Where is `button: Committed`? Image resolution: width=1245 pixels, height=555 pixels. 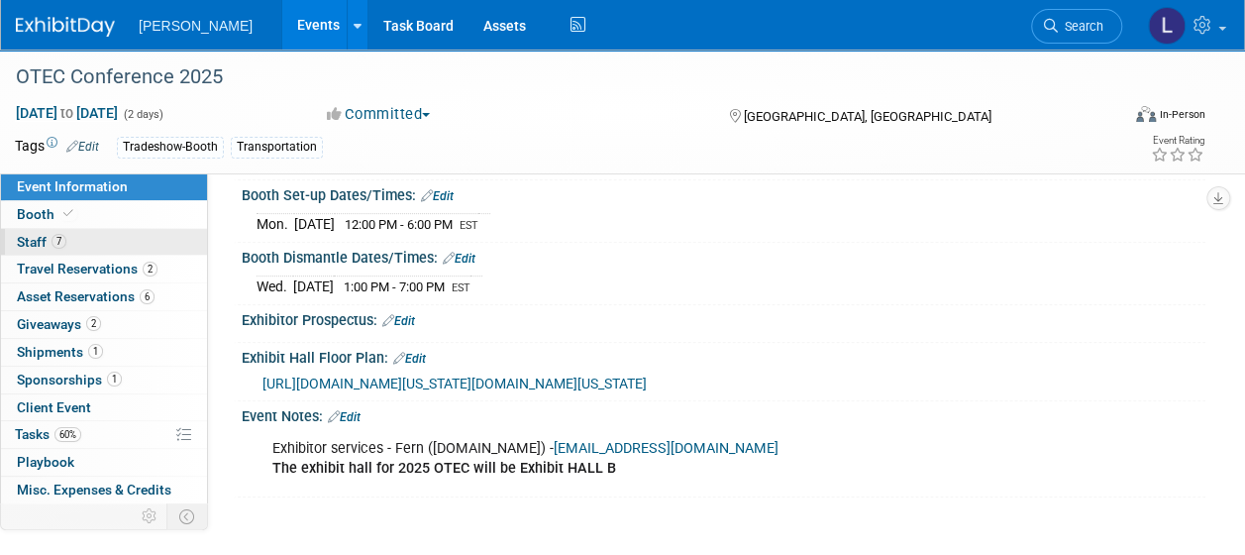
button: Committed is located at coordinates (378, 114).